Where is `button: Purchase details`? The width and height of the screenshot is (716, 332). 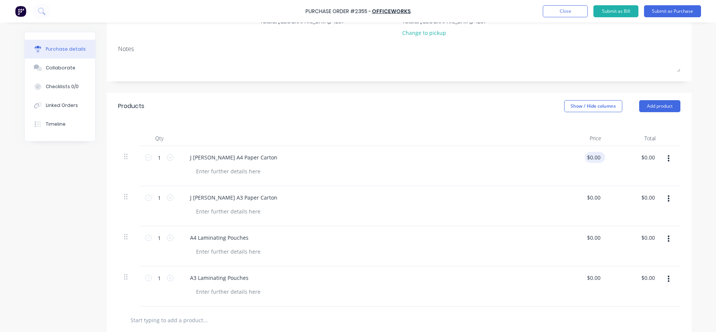 button: Purchase details is located at coordinates (60, 49).